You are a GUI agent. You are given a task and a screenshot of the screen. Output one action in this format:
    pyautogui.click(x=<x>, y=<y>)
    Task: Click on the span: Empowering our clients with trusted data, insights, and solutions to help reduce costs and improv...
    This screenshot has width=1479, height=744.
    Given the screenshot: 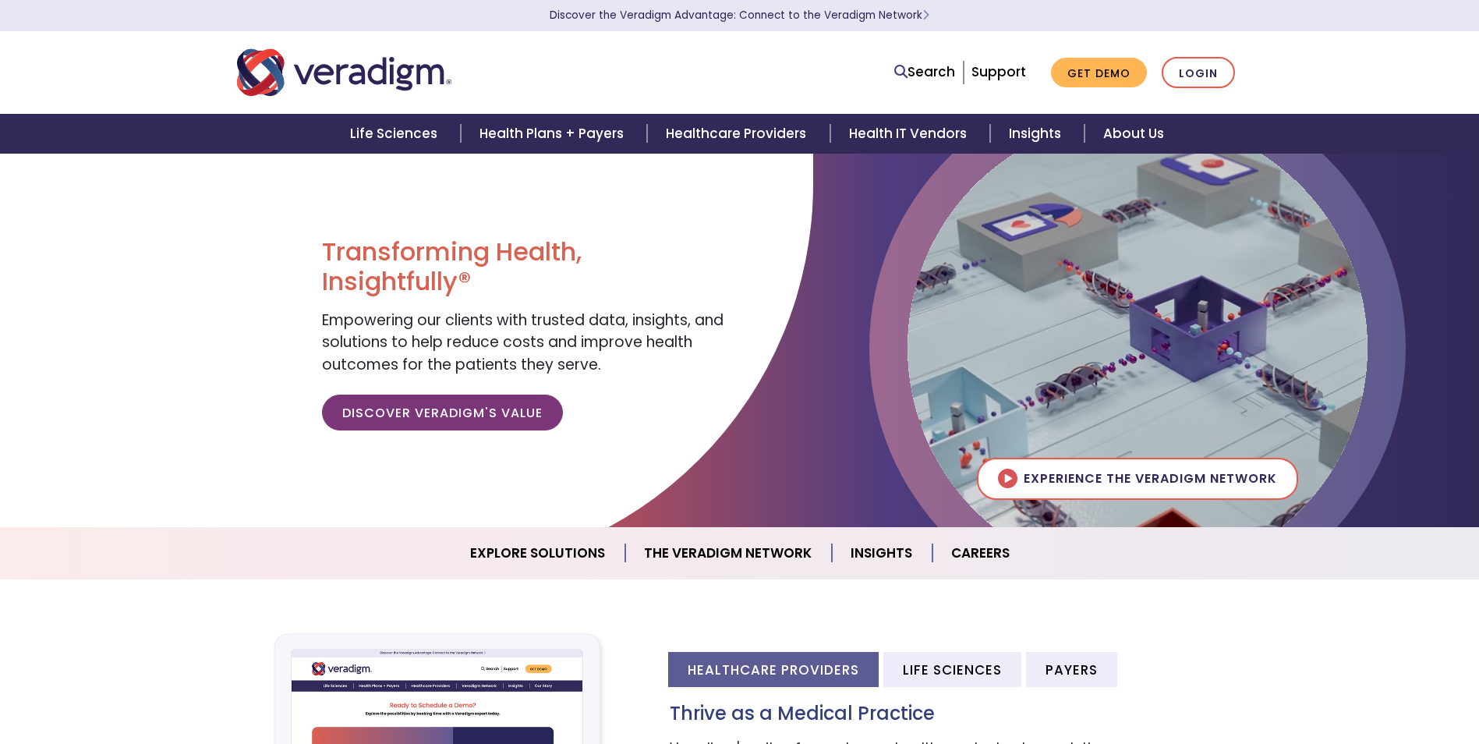 What is the action you would take?
    pyautogui.click(x=522, y=342)
    